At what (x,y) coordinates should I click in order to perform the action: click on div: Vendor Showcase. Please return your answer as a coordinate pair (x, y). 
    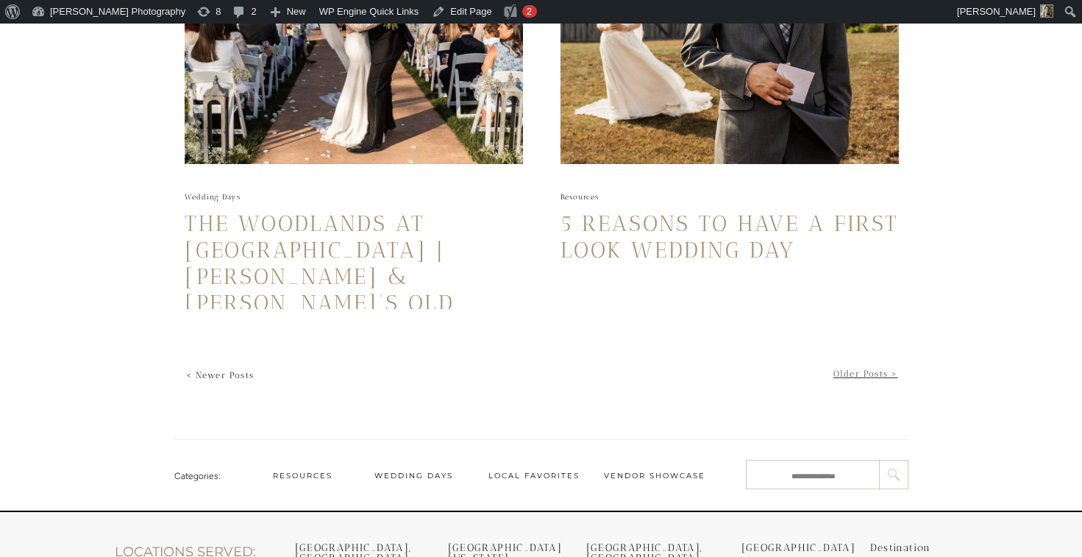
    Looking at the image, I should click on (655, 476).